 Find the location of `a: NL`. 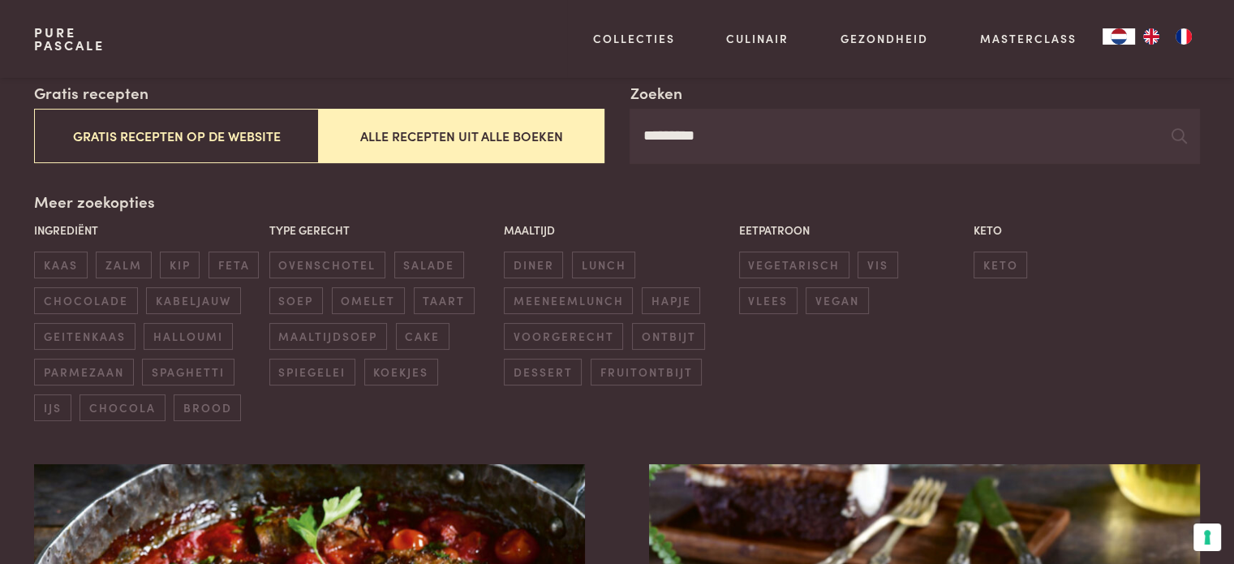

a: NL is located at coordinates (1119, 37).